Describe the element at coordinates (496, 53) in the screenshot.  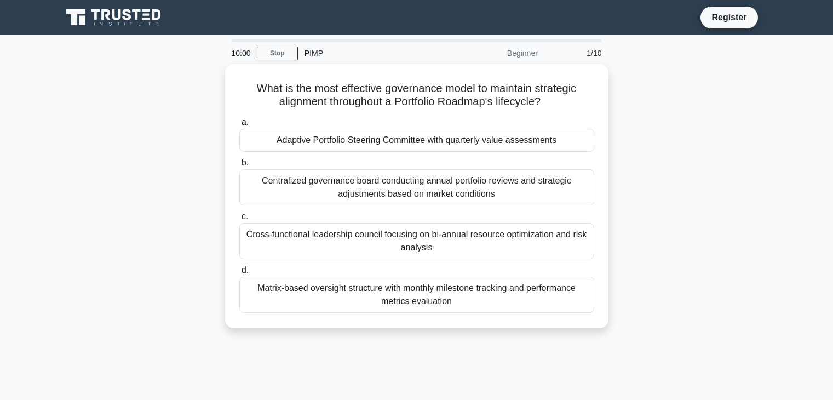
I see `div: Beginner` at that location.